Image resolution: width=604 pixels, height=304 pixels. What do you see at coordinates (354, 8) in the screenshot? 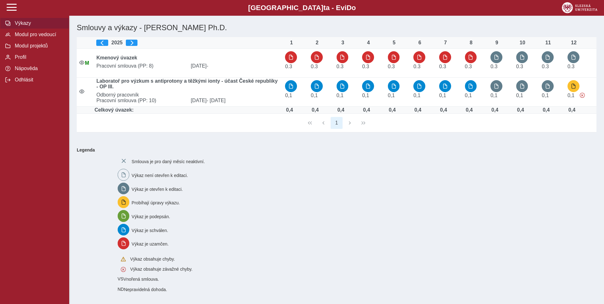
I see `span: o` at bounding box center [354, 8].